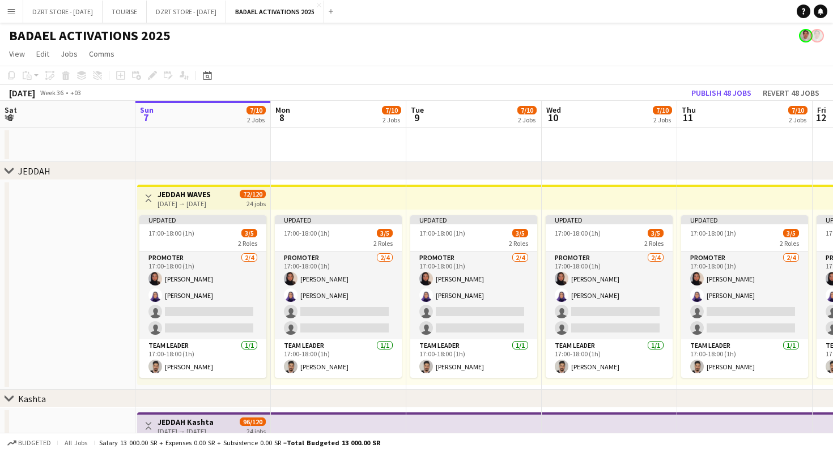 This screenshot has height=452, width=833. What do you see at coordinates (101, 54) in the screenshot?
I see `a: Comms` at bounding box center [101, 54].